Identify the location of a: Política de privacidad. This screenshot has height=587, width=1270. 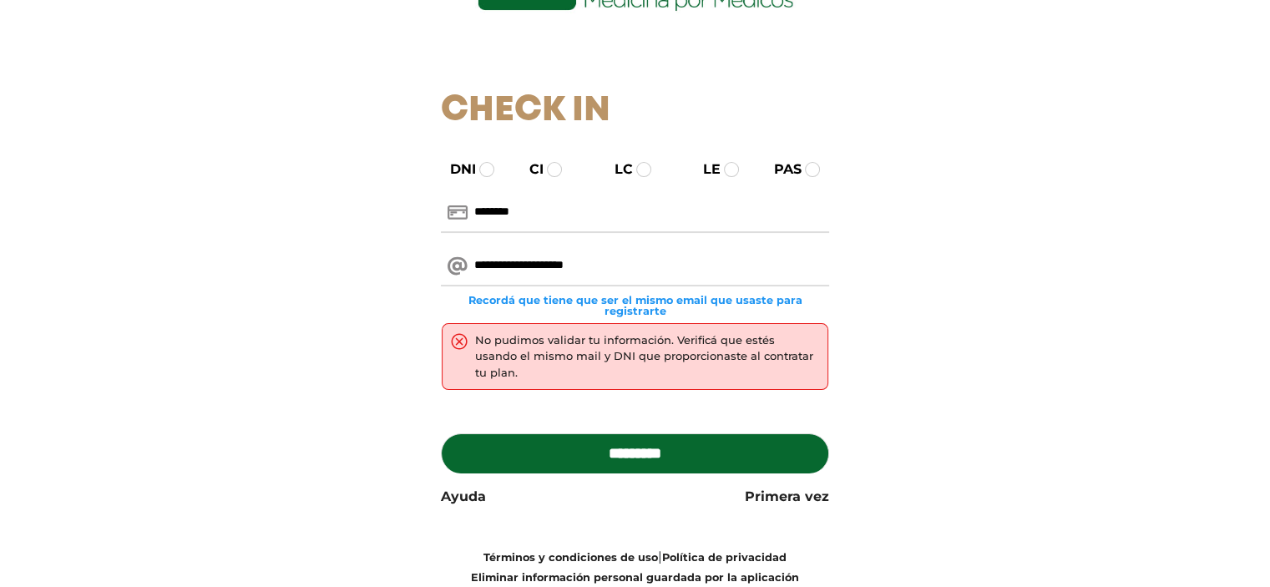
(724, 557).